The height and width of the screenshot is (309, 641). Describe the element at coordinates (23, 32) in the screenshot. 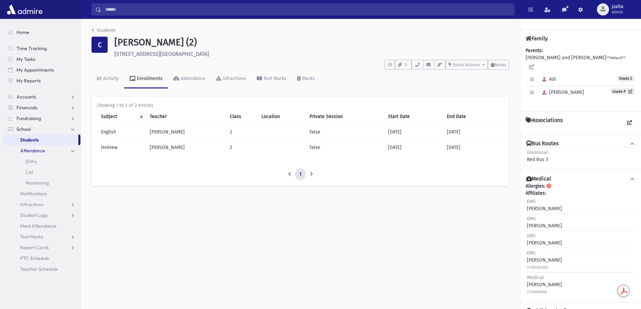

I see `span: Home` at that location.